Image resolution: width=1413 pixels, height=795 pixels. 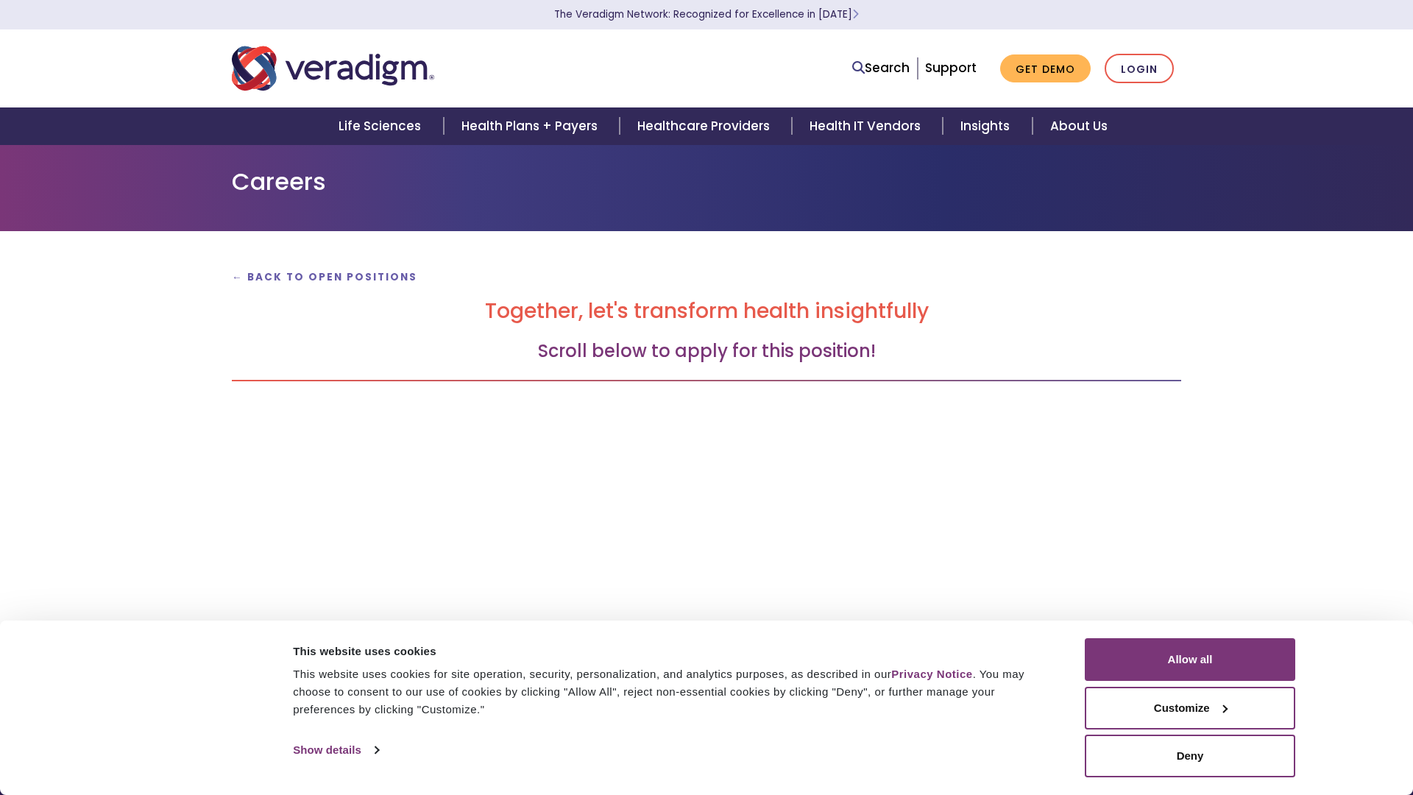 I want to click on h1: Careers, so click(x=706, y=182).